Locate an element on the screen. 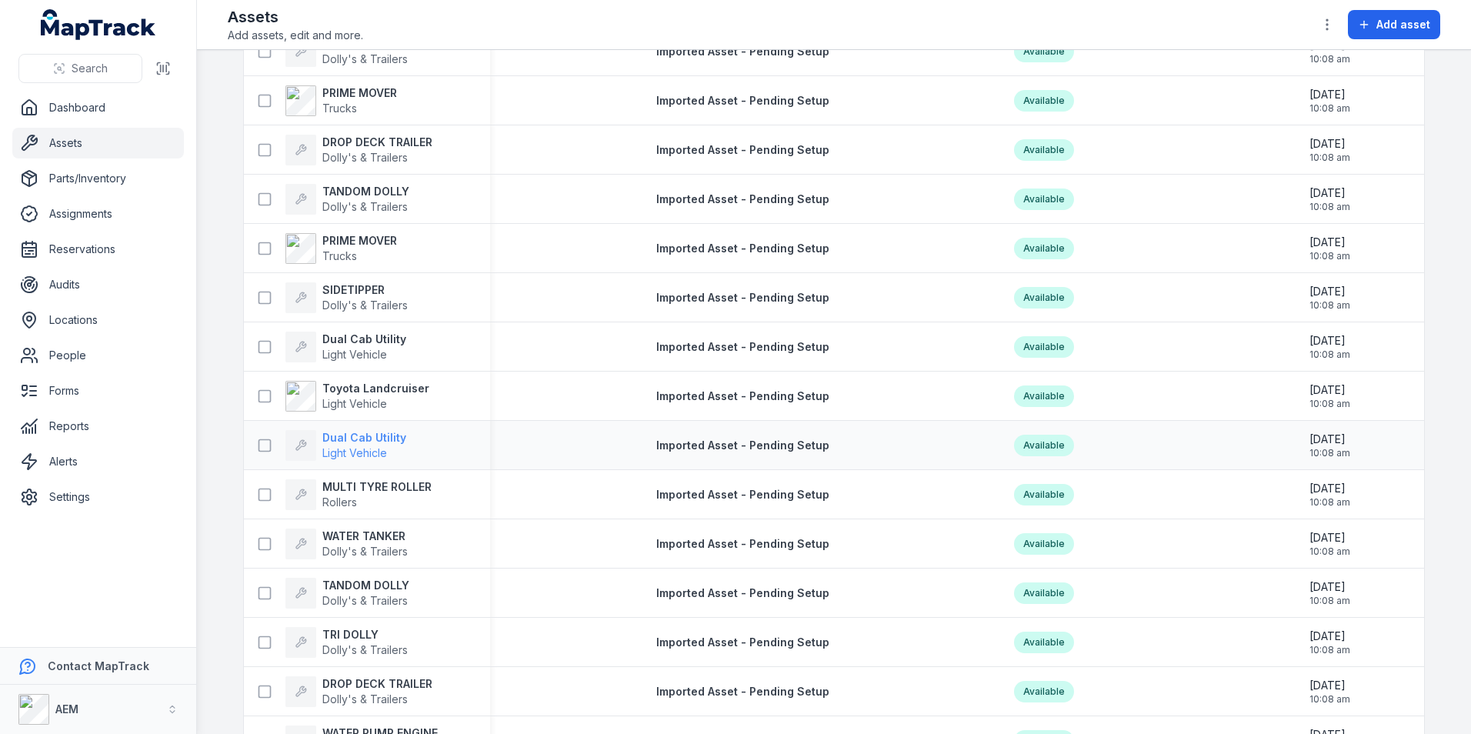 This screenshot has width=1471, height=734. strong: TRI DOLLY is located at coordinates (365, 635).